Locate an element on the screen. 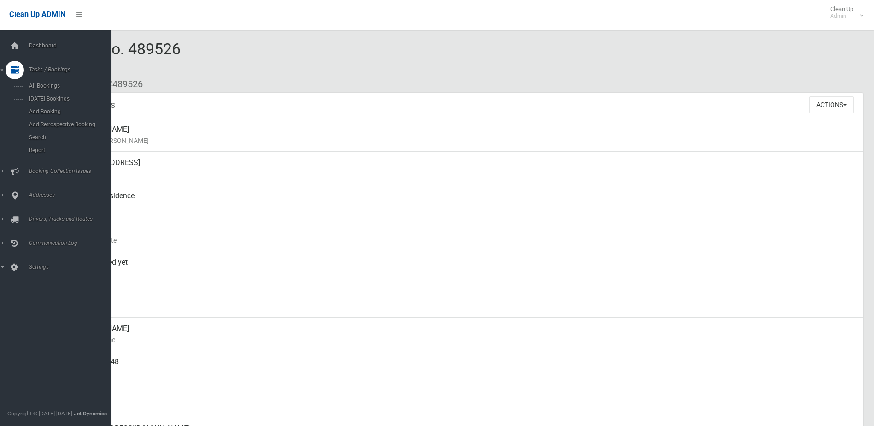 Image resolution: width=874 pixels, height=426 pixels. small: Contact Name is located at coordinates (465, 340).